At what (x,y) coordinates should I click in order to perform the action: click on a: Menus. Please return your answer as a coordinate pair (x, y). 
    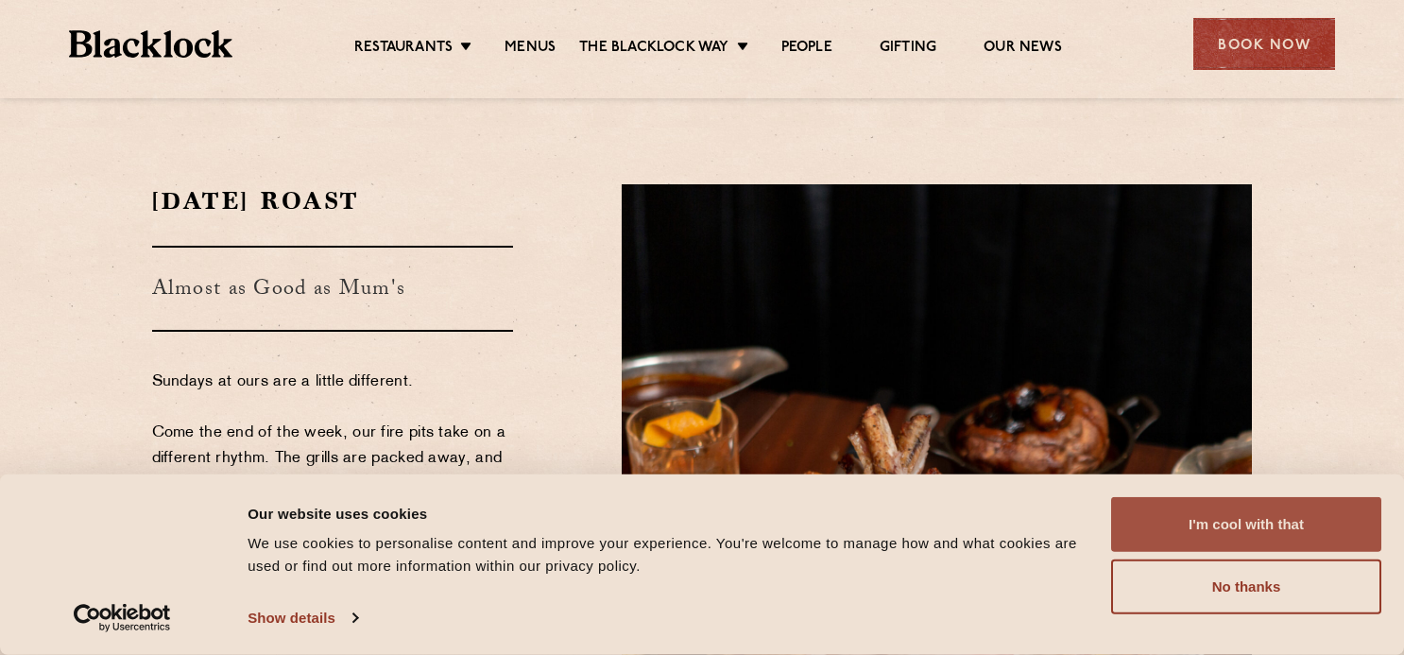
    Looking at the image, I should click on (530, 49).